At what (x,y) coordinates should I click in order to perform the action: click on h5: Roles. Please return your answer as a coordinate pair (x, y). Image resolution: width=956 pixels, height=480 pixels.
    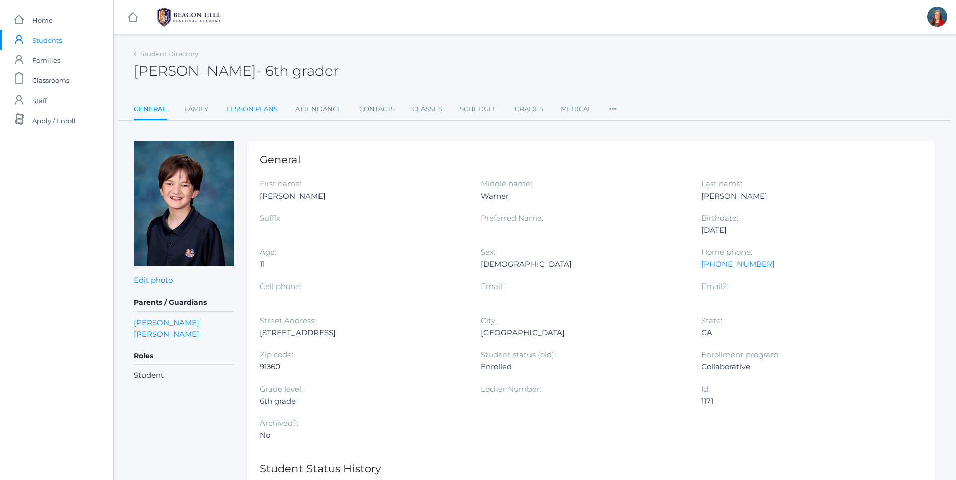
    Looking at the image, I should click on (184, 356).